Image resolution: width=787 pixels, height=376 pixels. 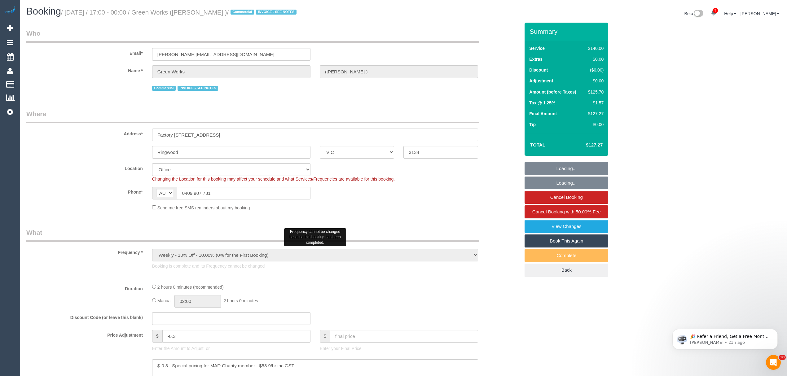 I want to click on p: Enter your Final Price, so click(x=399, y=348).